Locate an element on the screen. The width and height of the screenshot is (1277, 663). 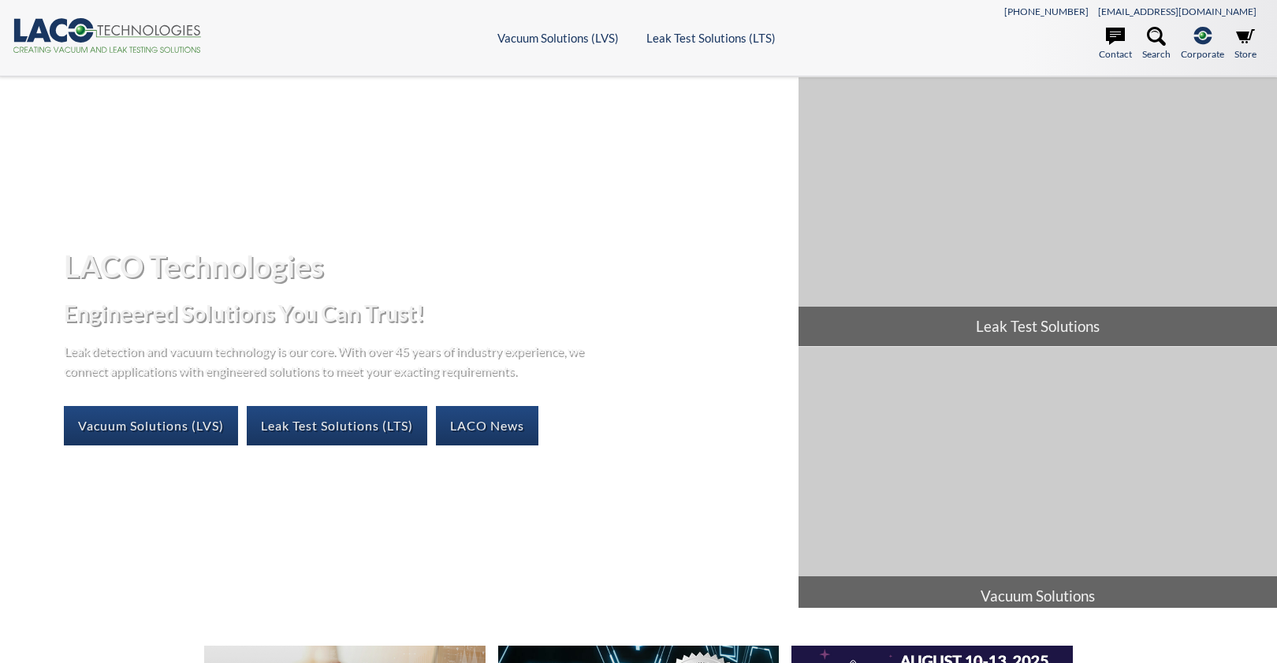
a: LACO News is located at coordinates (487, 426).